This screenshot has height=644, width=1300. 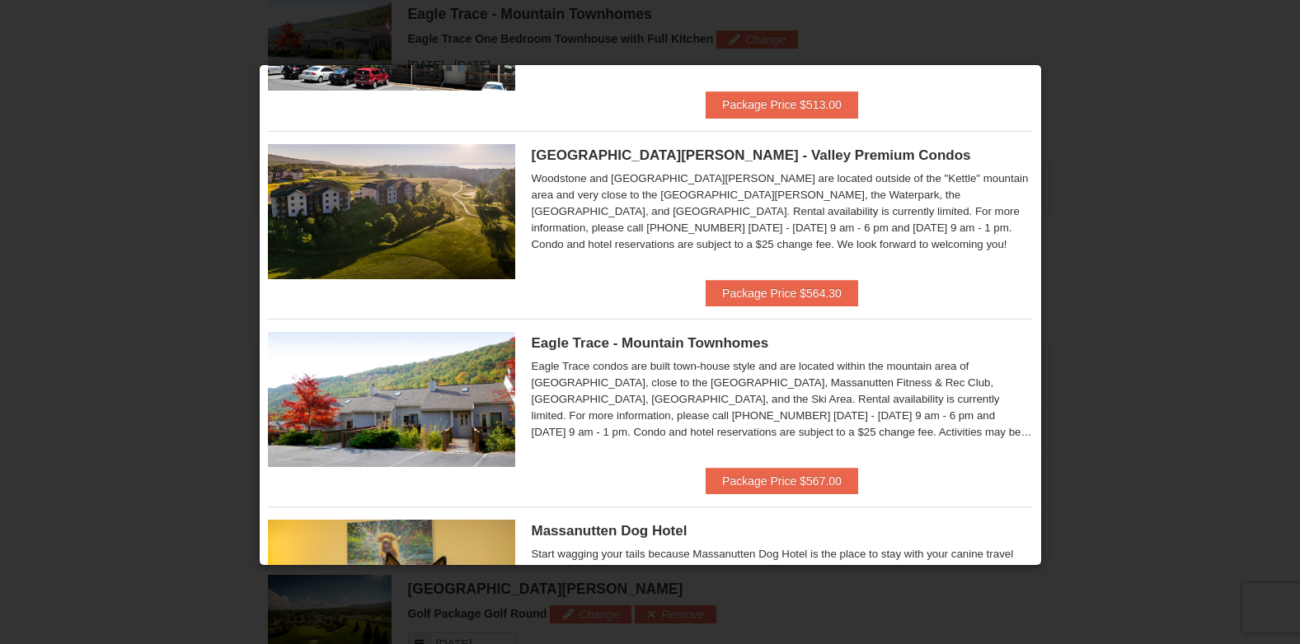 What do you see at coordinates (781, 481) in the screenshot?
I see `button: Package Price $567.00` at bounding box center [781, 481].